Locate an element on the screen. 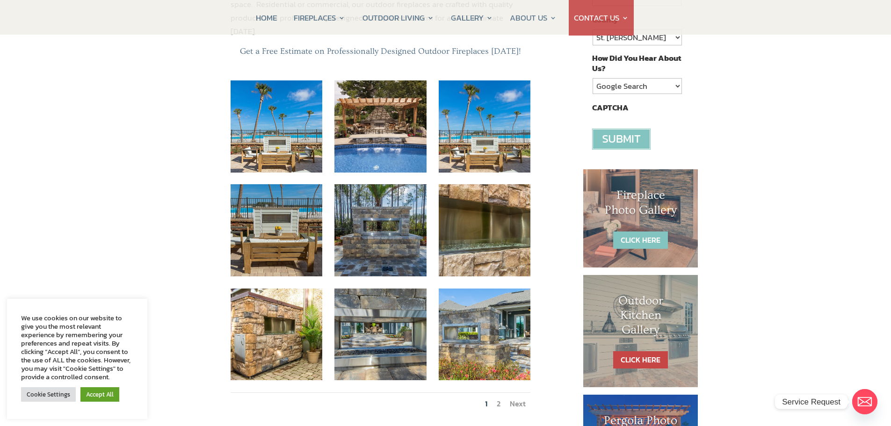  a: Email is located at coordinates (865, 402).